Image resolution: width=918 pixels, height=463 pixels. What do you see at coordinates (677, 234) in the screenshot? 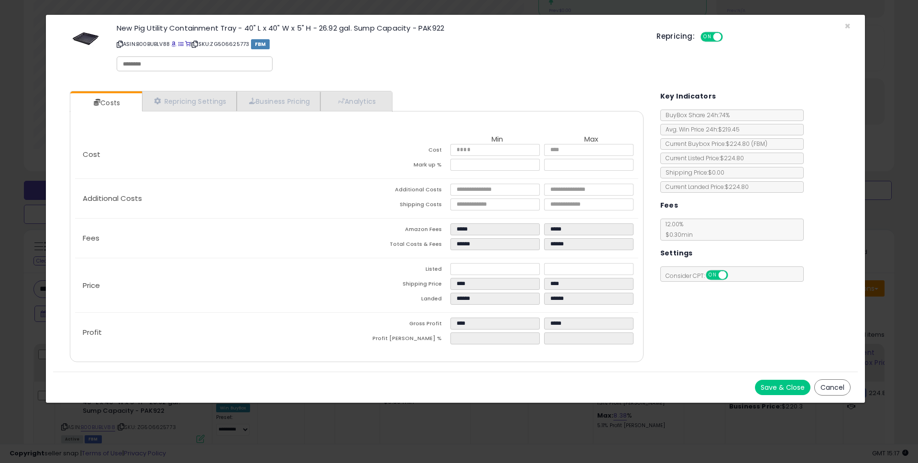
I see `span: $0.30 min` at bounding box center [677, 234].